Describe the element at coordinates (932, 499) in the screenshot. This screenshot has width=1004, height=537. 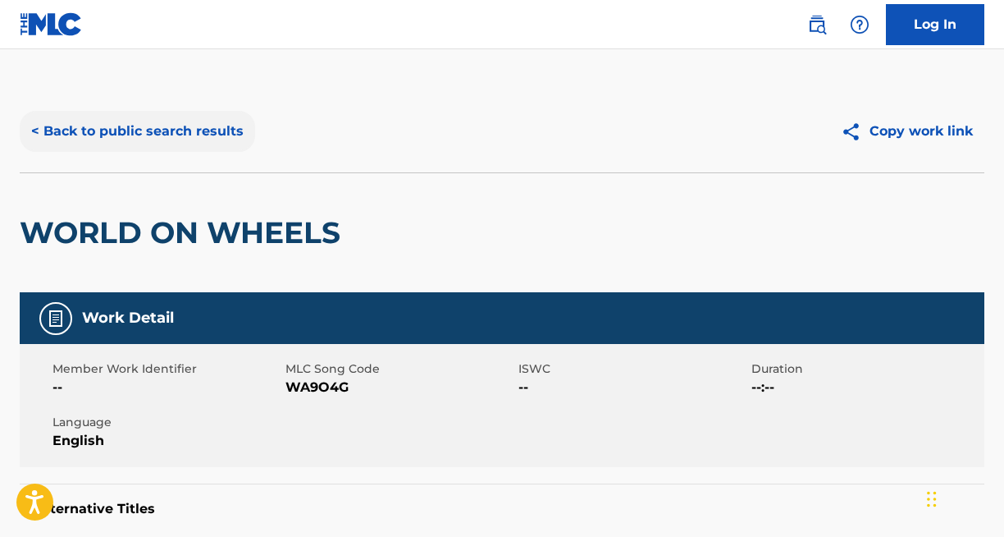
I see `div: Drag` at that location.